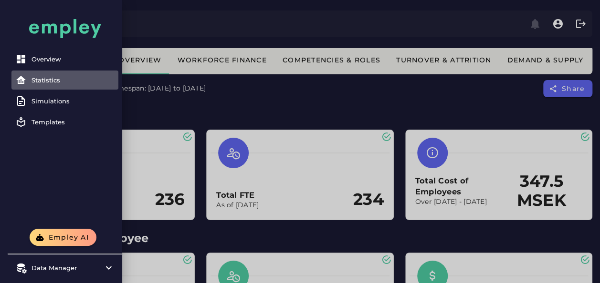 The image size is (600, 283). Describe the element at coordinates (73, 101) in the screenshot. I see `div: Simulations` at that location.